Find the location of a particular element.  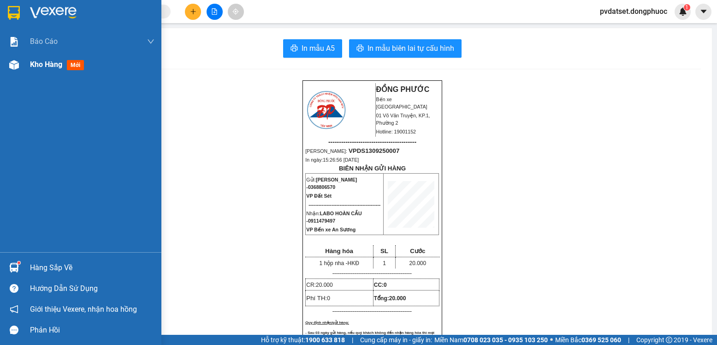

span: Gửi: is located at coordinates (332, 183).